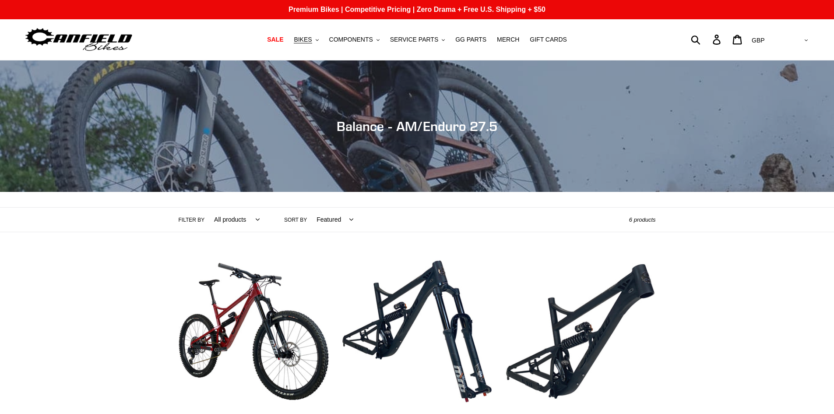  What do you see at coordinates (275, 39) in the screenshot?
I see `a: SALE` at bounding box center [275, 39].